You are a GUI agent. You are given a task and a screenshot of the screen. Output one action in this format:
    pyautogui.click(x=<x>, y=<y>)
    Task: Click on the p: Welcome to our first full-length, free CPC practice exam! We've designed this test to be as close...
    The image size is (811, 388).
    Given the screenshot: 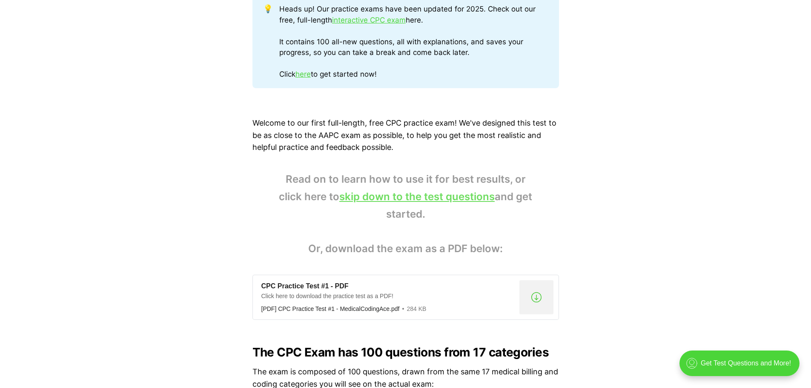 What is the action you would take?
    pyautogui.click(x=405, y=135)
    